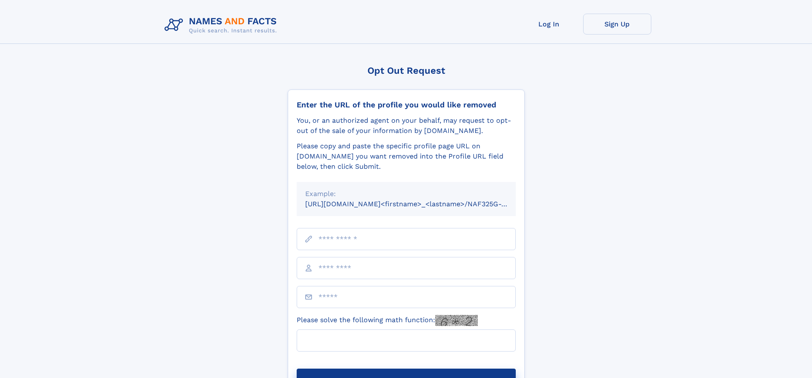 Image resolution: width=812 pixels, height=378 pixels. I want to click on div: Example:, so click(406, 194).